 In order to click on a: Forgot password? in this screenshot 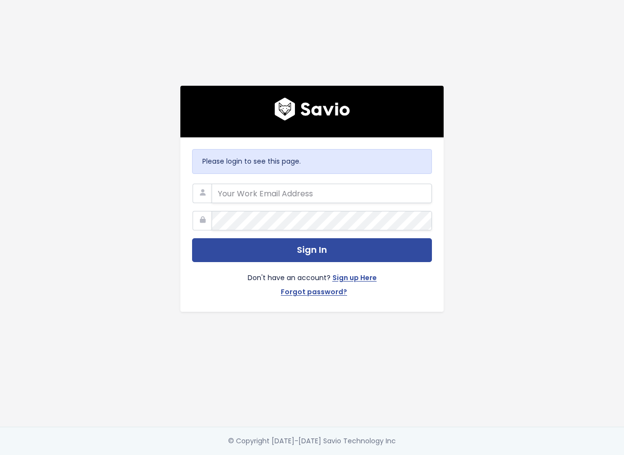, I will do `click(314, 293)`.